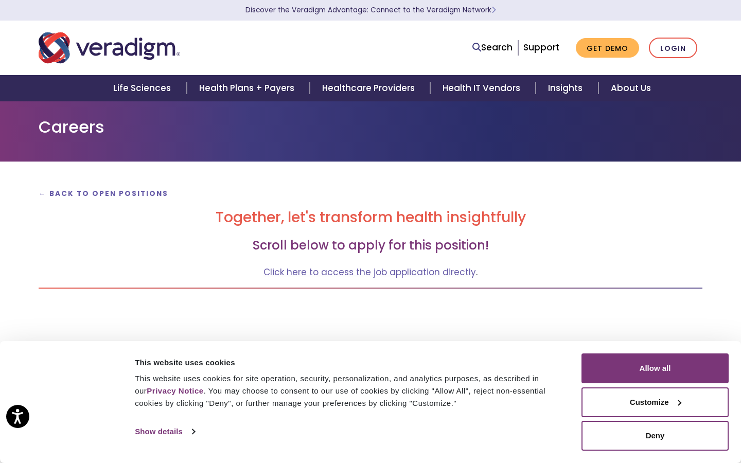  Describe the element at coordinates (655, 368) in the screenshot. I see `button: Allow all` at that location.